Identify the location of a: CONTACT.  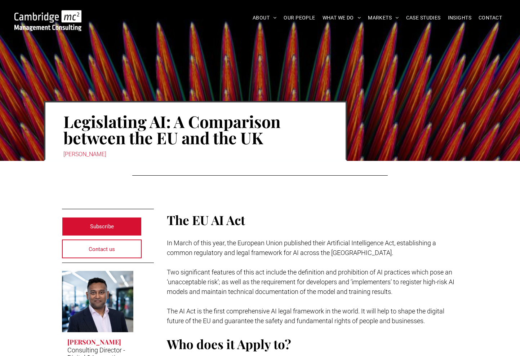
(490, 18).